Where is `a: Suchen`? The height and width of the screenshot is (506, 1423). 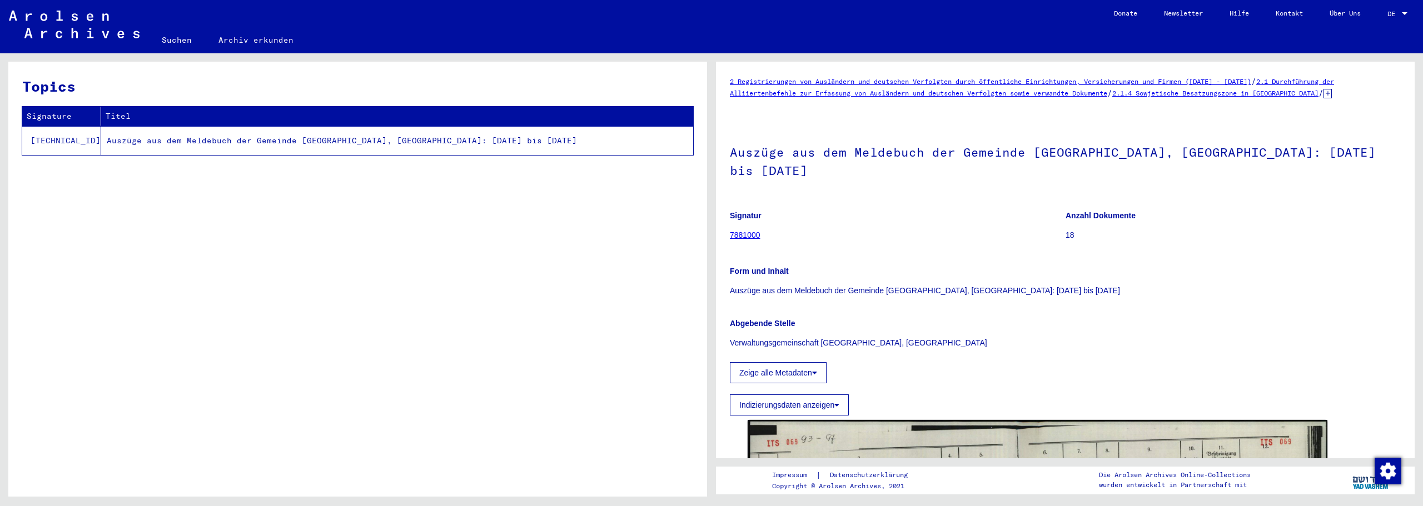 a: Suchen is located at coordinates (177, 40).